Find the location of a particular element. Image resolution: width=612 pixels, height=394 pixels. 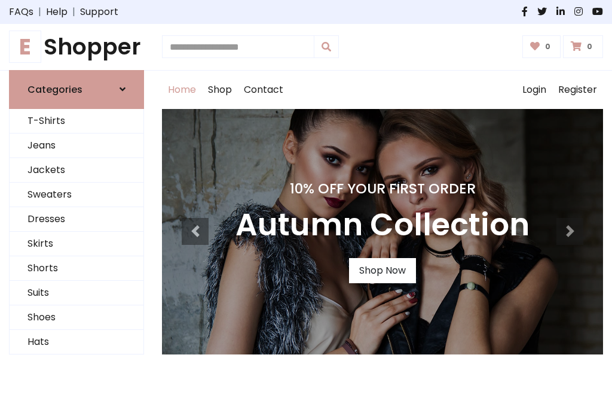

a: Dresses is located at coordinates (77, 219).